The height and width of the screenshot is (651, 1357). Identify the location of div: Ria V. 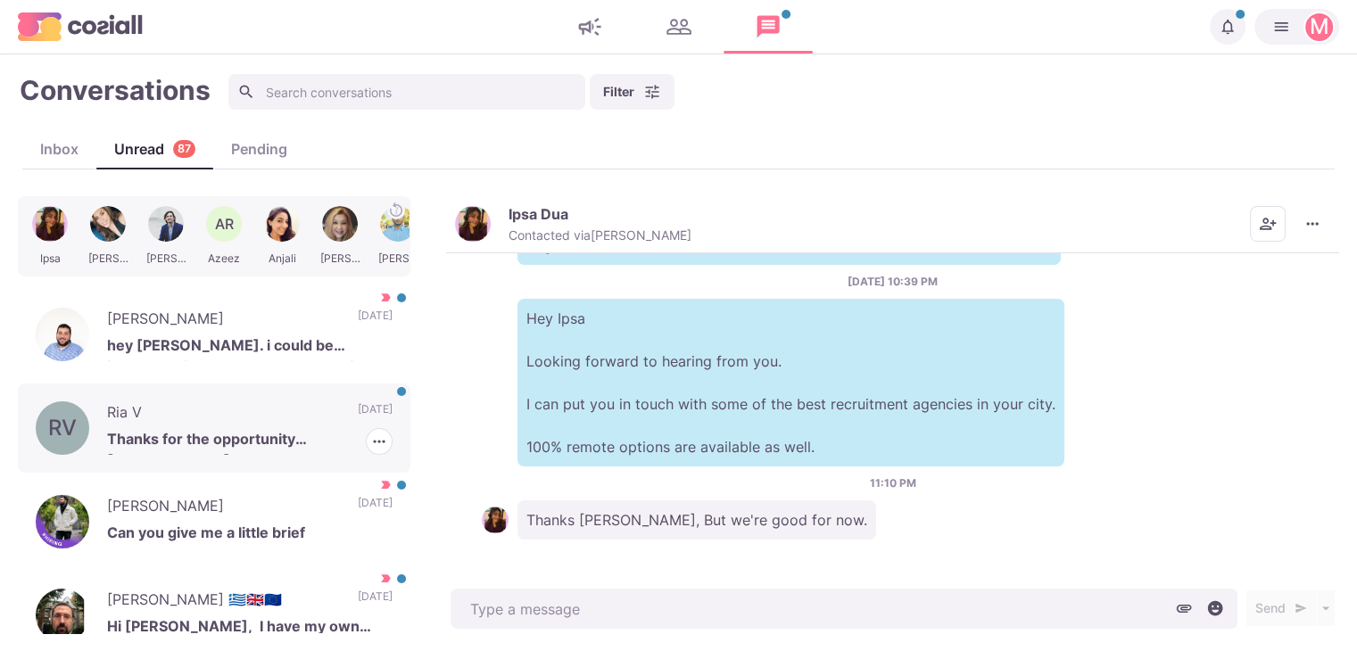
(62, 428).